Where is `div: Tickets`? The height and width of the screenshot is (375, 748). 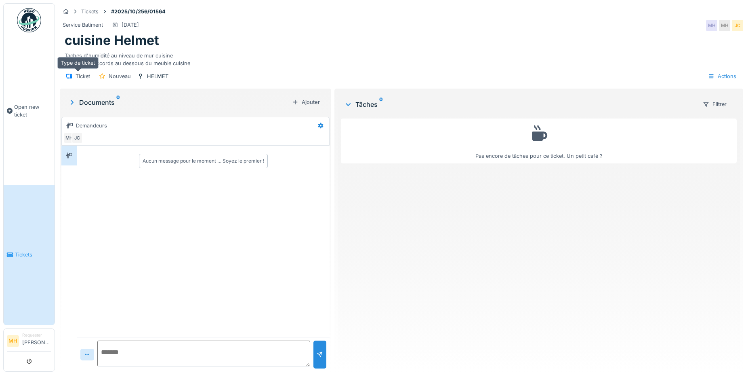 div: Tickets is located at coordinates (90, 11).